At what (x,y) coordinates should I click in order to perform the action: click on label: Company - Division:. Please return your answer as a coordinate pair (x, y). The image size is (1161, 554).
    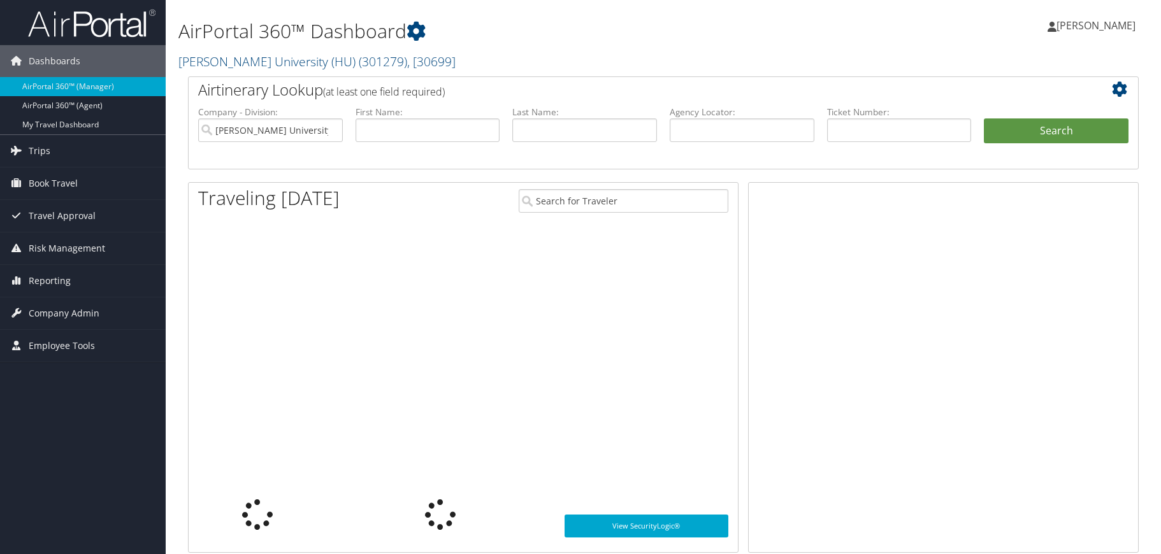
    Looking at the image, I should click on (270, 112).